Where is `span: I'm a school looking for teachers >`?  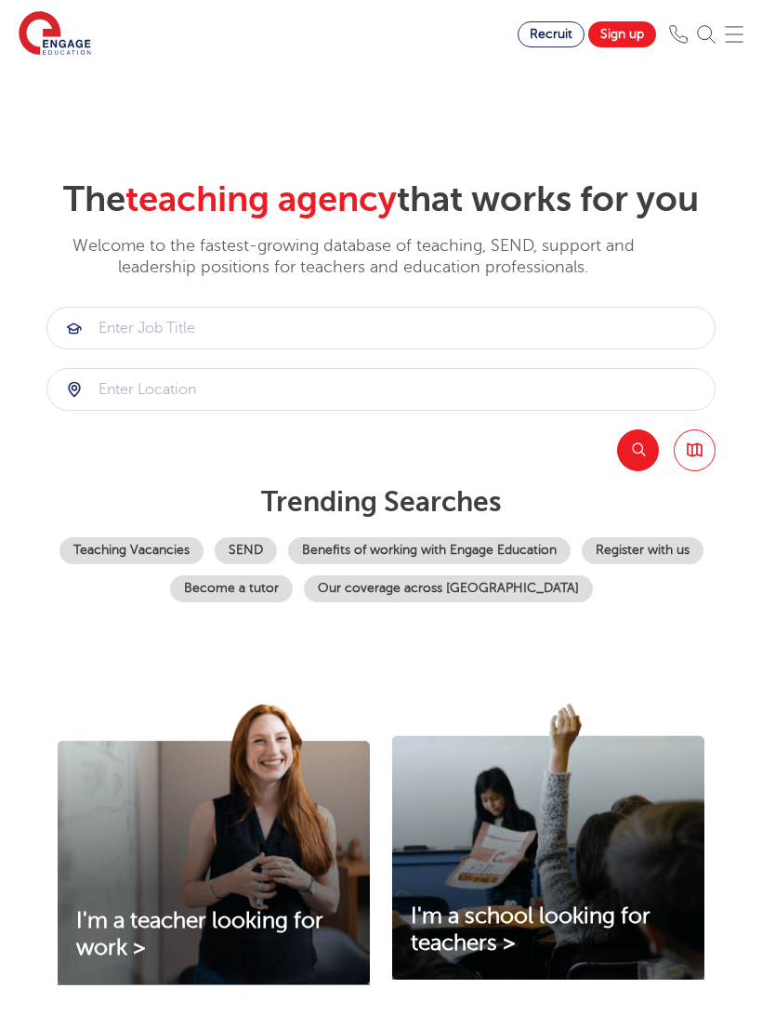 span: I'm a school looking for teachers > is located at coordinates (531, 929).